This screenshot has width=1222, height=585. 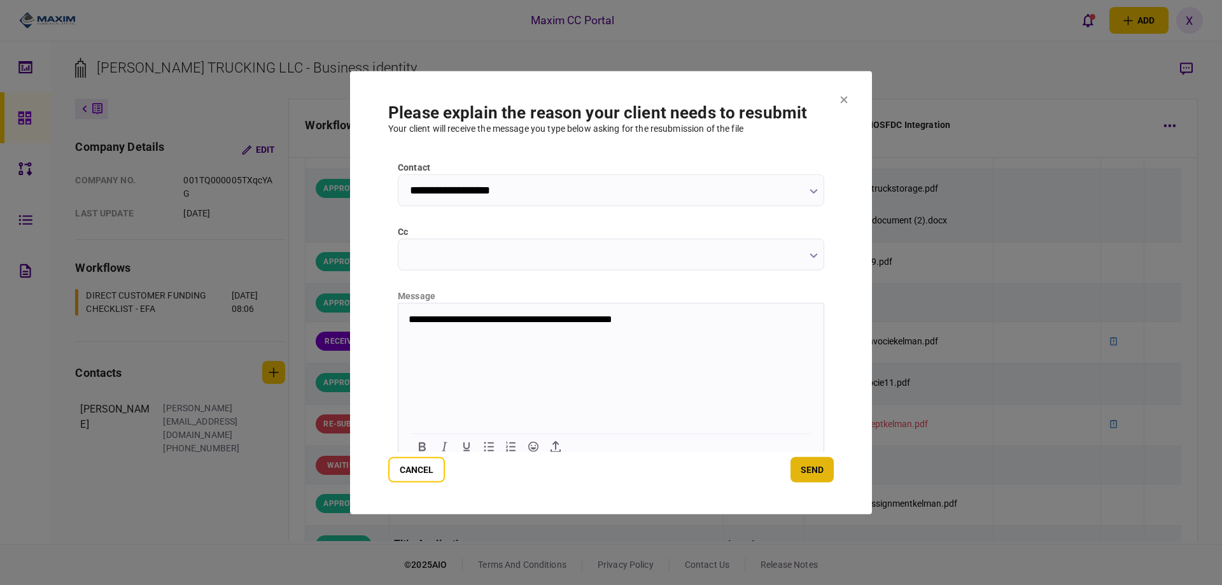 What do you see at coordinates (611, 254) in the screenshot?
I see `input: cc` at bounding box center [611, 254].